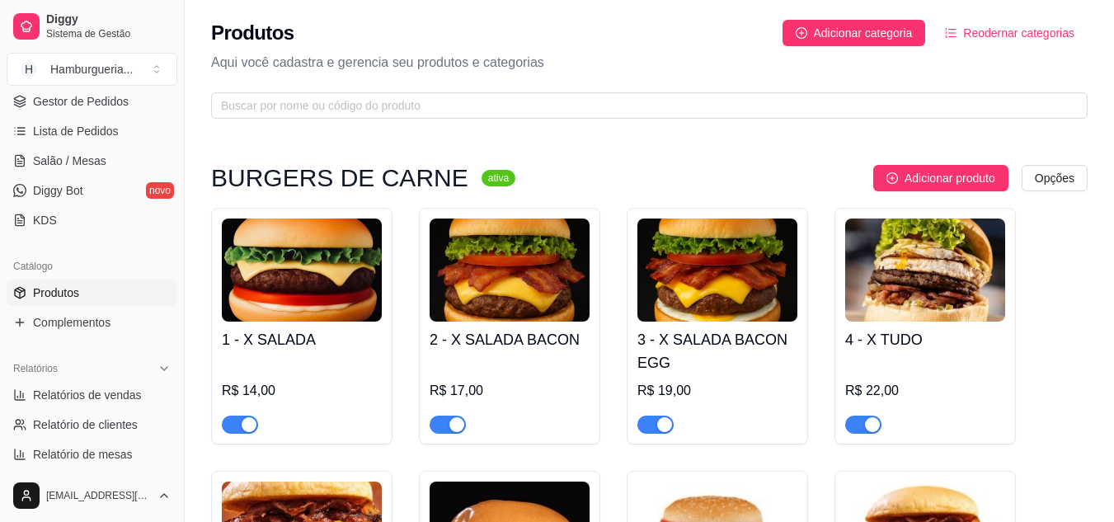 This screenshot has width=1114, height=522. I want to click on button: Select a team, so click(92, 69).